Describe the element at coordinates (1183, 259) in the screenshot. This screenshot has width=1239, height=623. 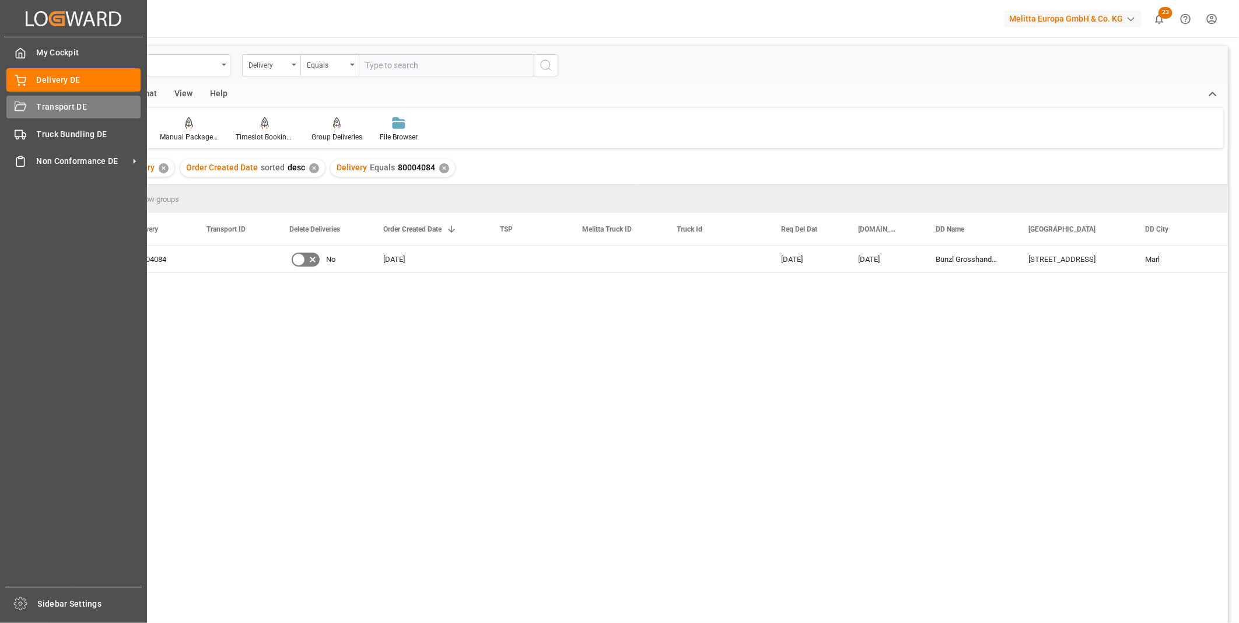
I see `div: Marl` at that location.